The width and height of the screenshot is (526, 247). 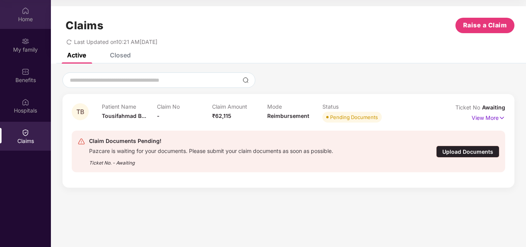 I want to click on img: svg+xml;base64,PHN2ZyB4bWxucz0iaHR0cDovL3d3dy53My5vcmcvMjAwMC9zdmciIHdpZHRoPSIxNyIgaGVpZ2h0PSIxNy..., so click(x=502, y=118).